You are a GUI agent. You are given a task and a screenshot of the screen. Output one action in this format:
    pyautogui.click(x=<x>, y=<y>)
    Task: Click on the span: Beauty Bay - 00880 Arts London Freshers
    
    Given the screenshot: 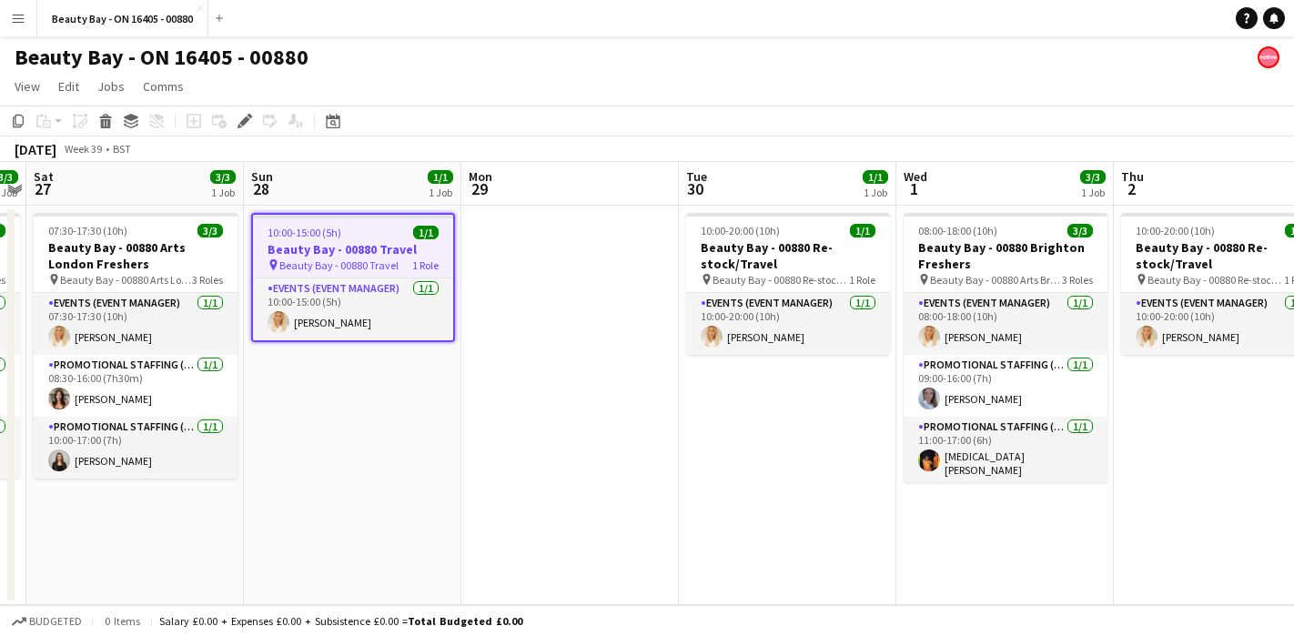 What is the action you would take?
    pyautogui.click(x=126, y=279)
    